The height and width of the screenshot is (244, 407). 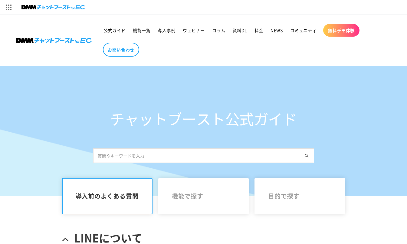 I want to click on a: 導入事例, so click(x=166, y=30).